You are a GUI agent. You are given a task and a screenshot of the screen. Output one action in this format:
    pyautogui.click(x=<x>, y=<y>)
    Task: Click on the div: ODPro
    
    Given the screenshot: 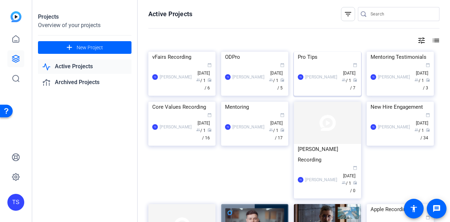 What is the action you would take?
    pyautogui.click(x=255, y=57)
    